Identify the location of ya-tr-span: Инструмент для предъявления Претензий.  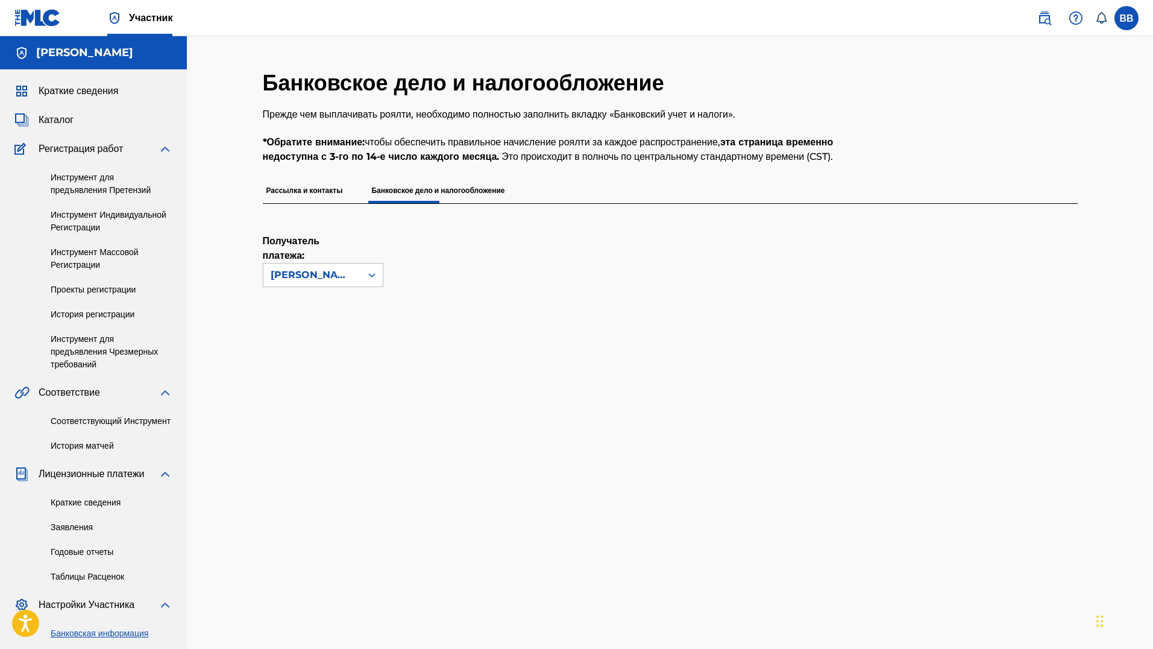
(101, 183).